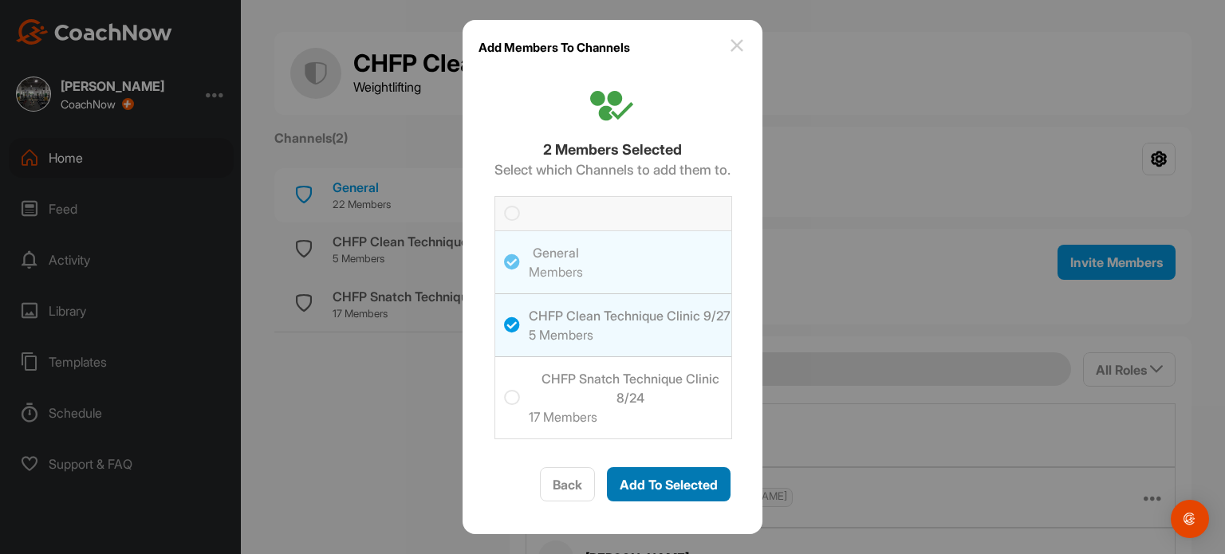 The width and height of the screenshot is (1225, 554). Describe the element at coordinates (567, 484) in the screenshot. I see `button: Back` at that location.